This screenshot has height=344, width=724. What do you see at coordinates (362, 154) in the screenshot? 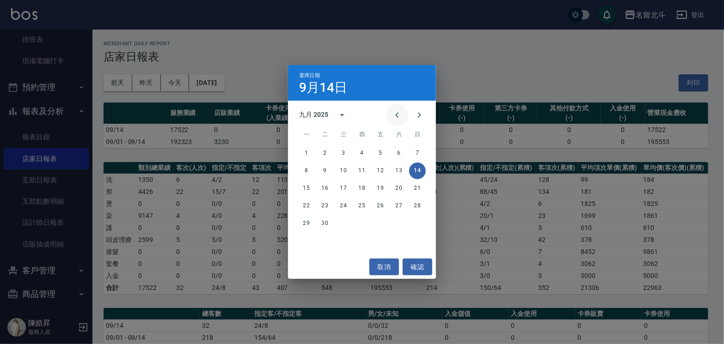
I see `button: 4` at bounding box center [362, 154].